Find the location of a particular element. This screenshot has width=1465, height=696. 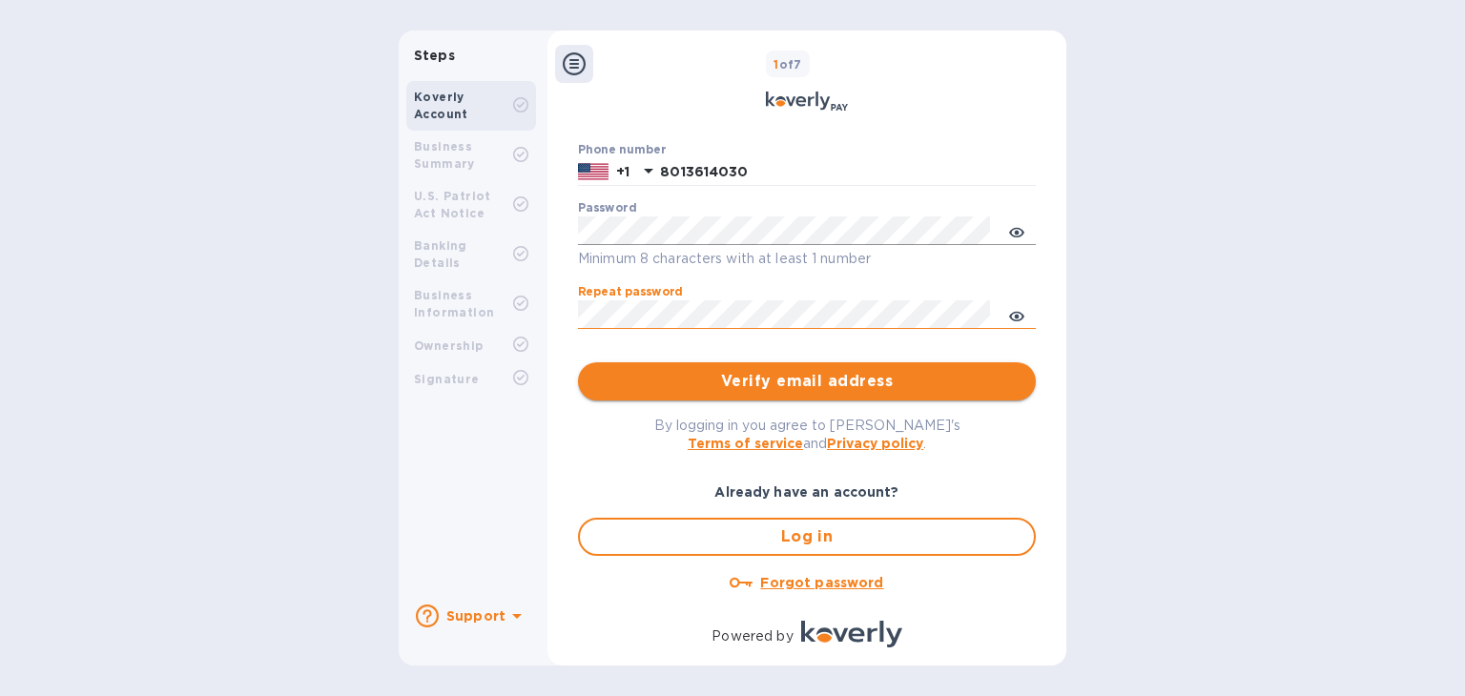

b: Already have an account? is located at coordinates (806, 492).